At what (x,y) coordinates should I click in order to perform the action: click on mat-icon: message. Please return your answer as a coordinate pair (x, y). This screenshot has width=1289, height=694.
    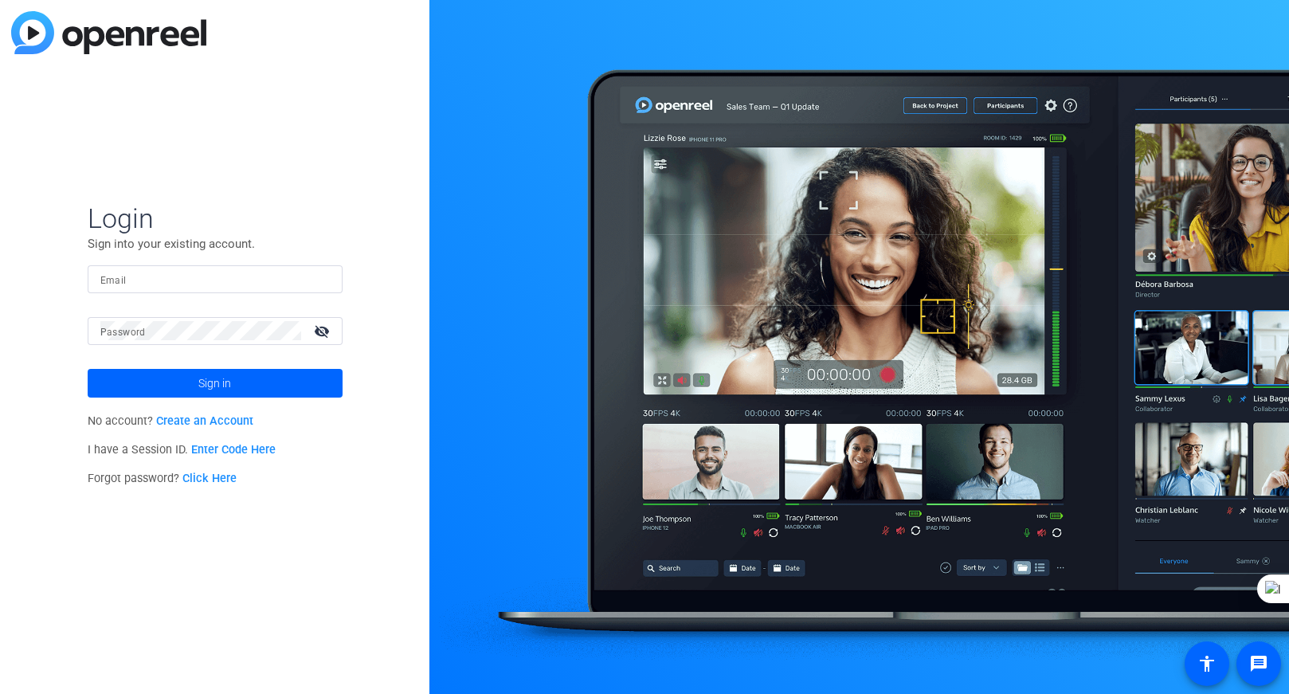
    Looking at the image, I should click on (1259, 664).